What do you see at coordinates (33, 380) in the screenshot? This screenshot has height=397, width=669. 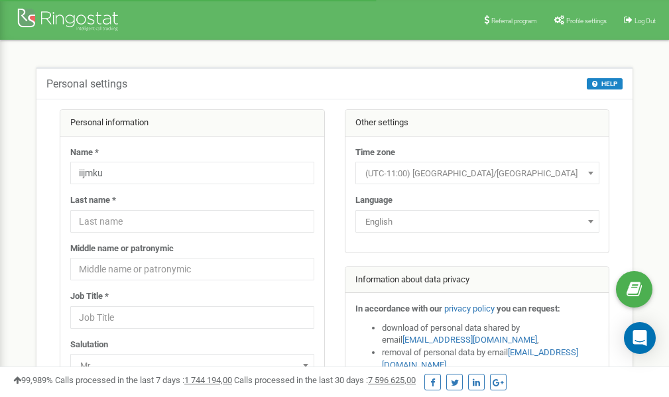 I see `span: 99,989%` at bounding box center [33, 380].